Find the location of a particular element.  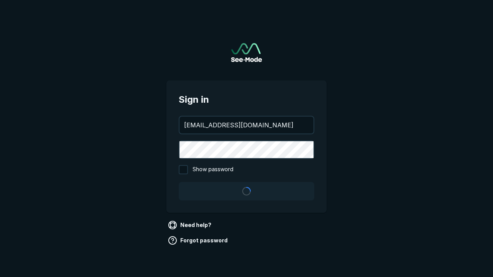

a: Go to sign in is located at coordinates (246, 52).